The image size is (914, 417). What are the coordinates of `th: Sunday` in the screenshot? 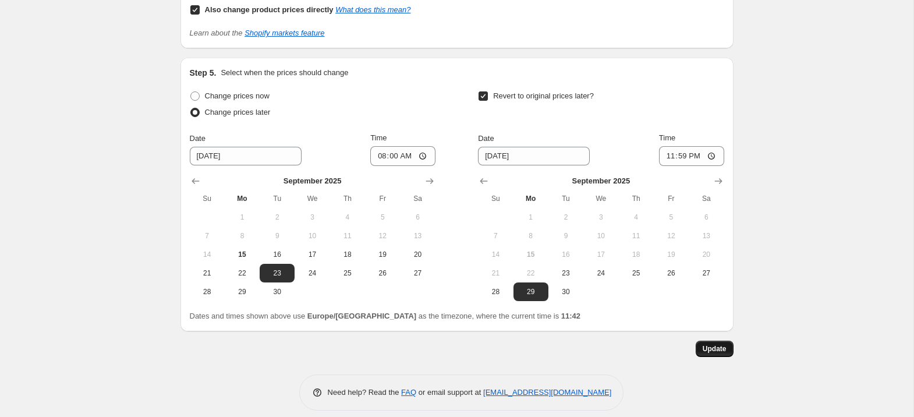 It's located at (496, 199).